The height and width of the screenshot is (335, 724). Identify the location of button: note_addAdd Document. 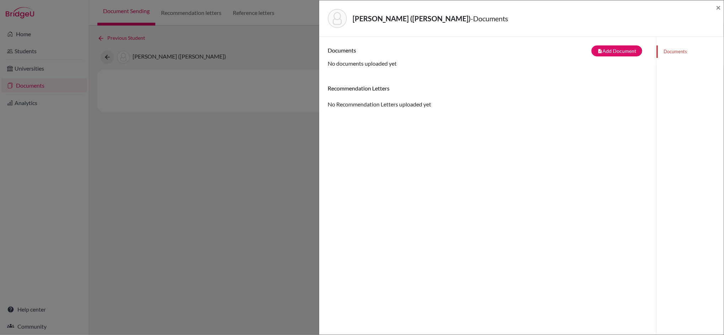
(617, 51).